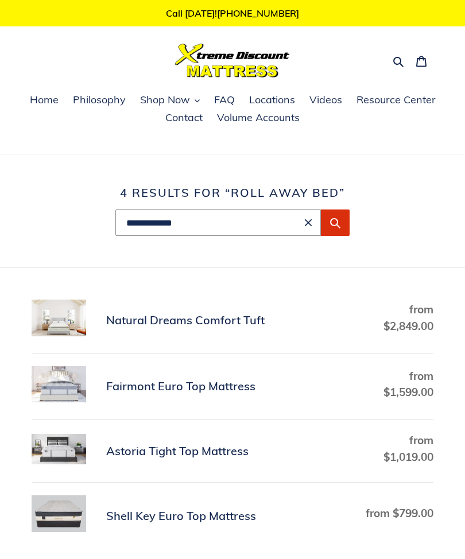 The width and height of the screenshot is (465, 559). Describe the element at coordinates (232, 320) in the screenshot. I see `a: Natural Dreams Comfort Tuft` at that location.